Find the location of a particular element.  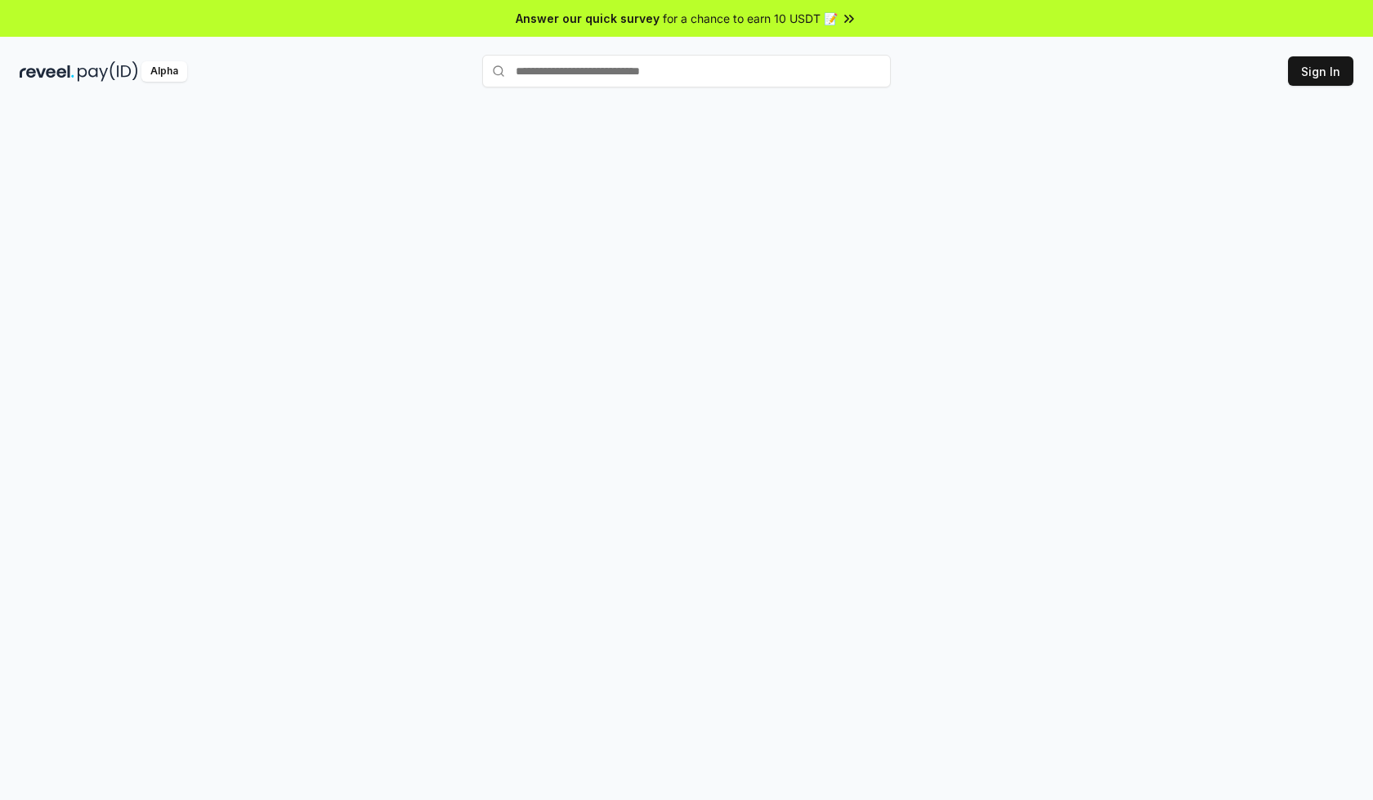

span: for a chance to earn 10 USDT 📝 is located at coordinates (750, 18).